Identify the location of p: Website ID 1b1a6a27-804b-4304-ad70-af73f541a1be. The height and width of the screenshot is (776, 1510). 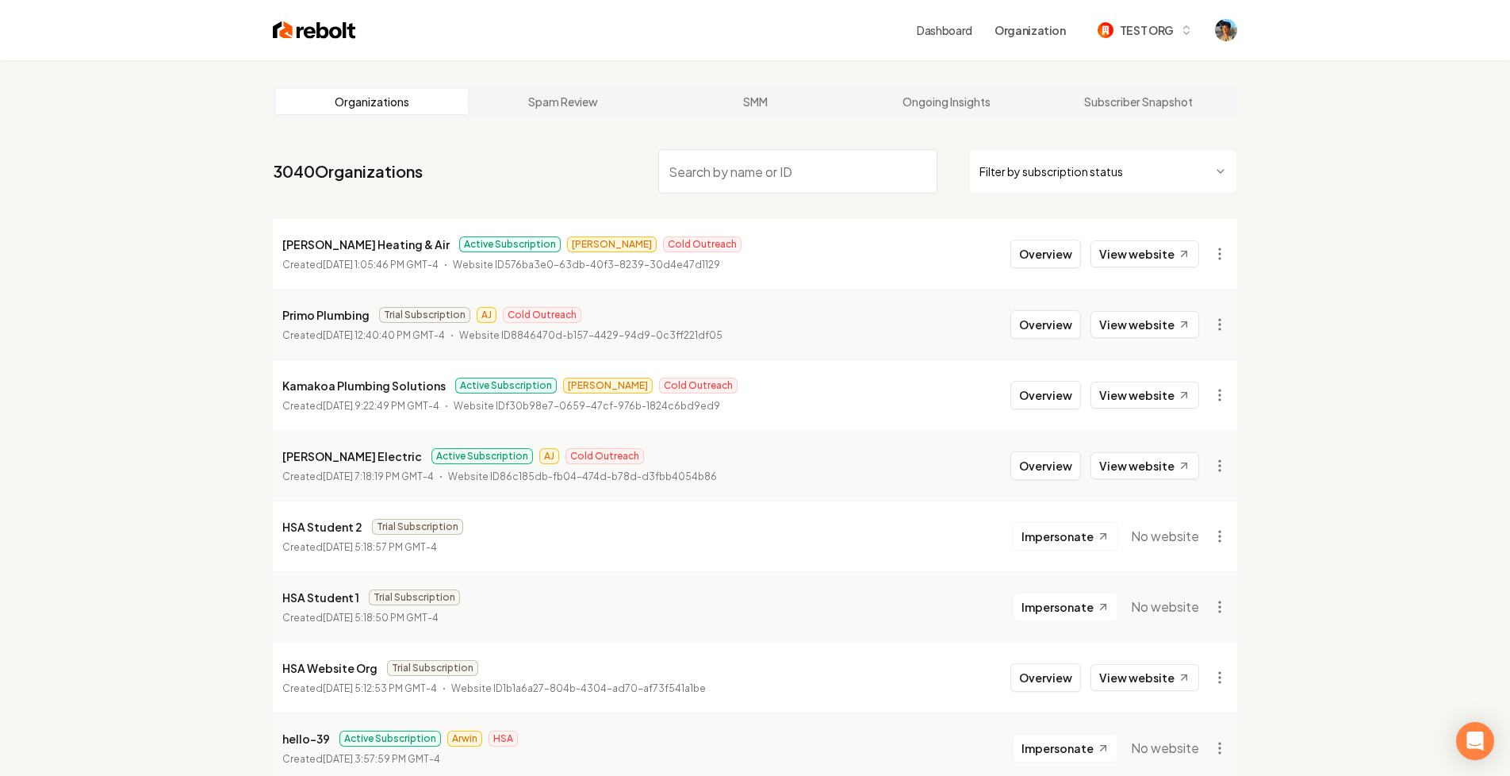
(578, 688).